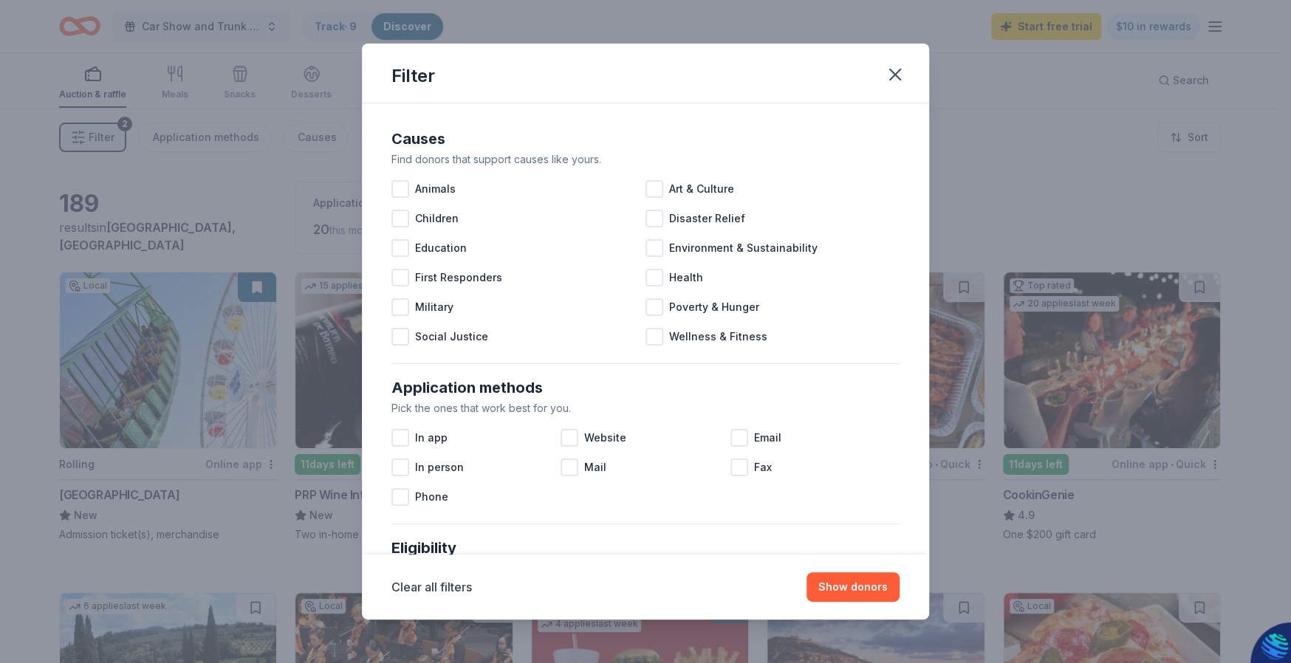 The height and width of the screenshot is (663, 1291). I want to click on span: Children, so click(436, 219).